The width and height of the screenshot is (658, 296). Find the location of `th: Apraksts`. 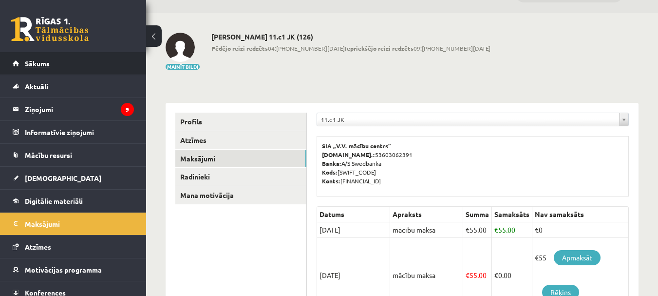

th: Apraksts is located at coordinates (427, 214).